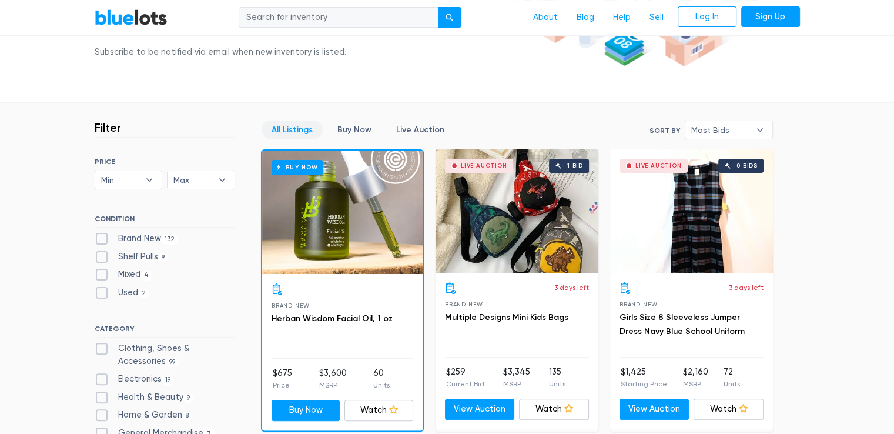 The width and height of the screenshot is (894, 434). I want to click on a: Multiple Designs Mini Kids Bags, so click(506, 317).